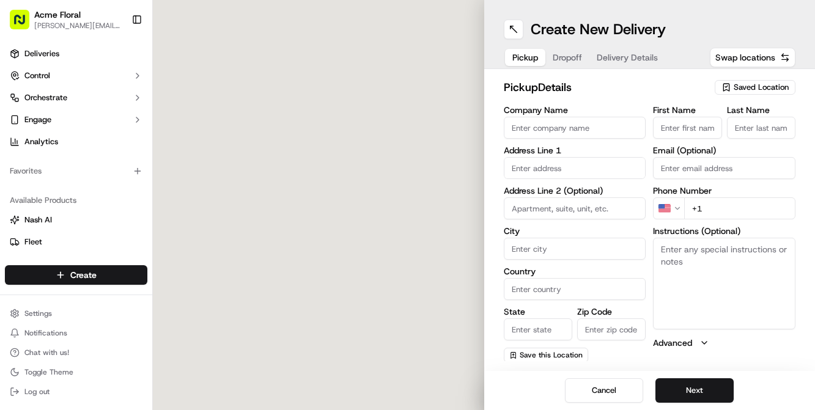  Describe the element at coordinates (724, 150) in the screenshot. I see `label: Email (Optional)` at that location.